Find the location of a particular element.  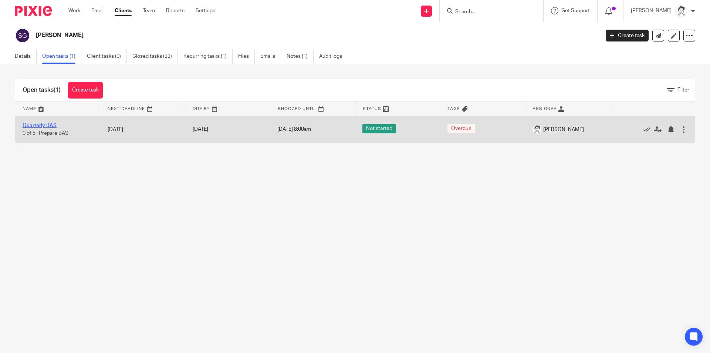

a: Recurring tasks (1) is located at coordinates (208, 56).